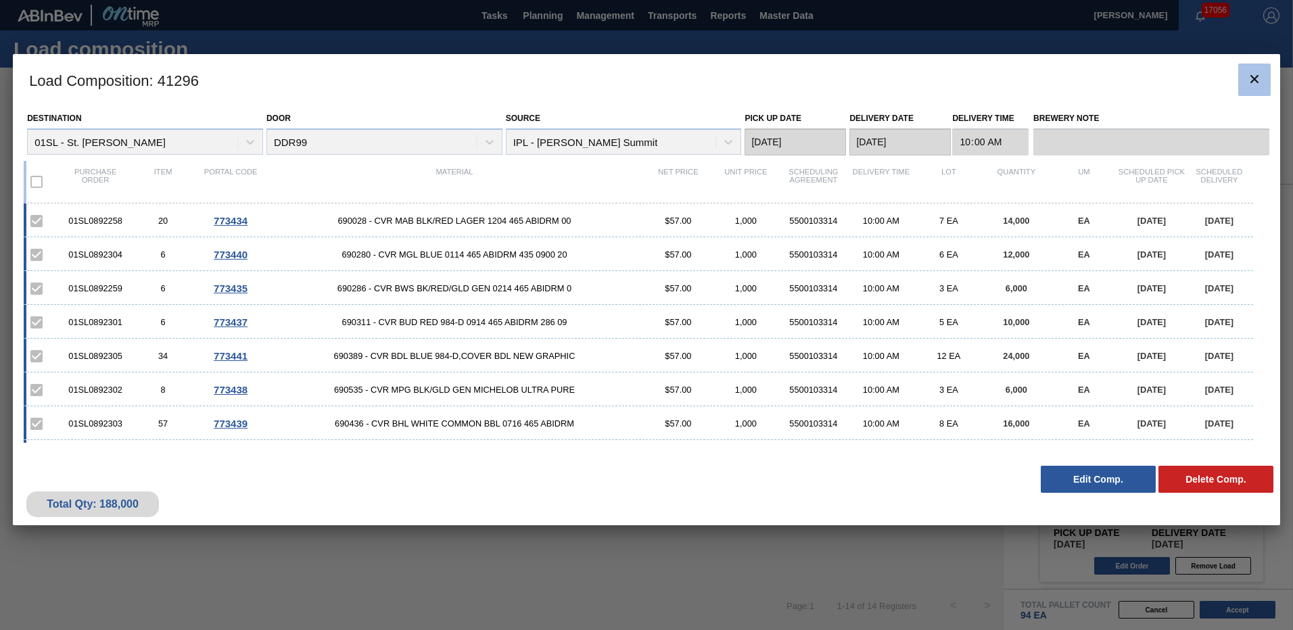 The image size is (1293, 630). Describe the element at coordinates (455, 254) in the screenshot. I see `span: 690280 - CVR MGL BLUE 0114 465 ABIDRM 435 0900 20` at that location.